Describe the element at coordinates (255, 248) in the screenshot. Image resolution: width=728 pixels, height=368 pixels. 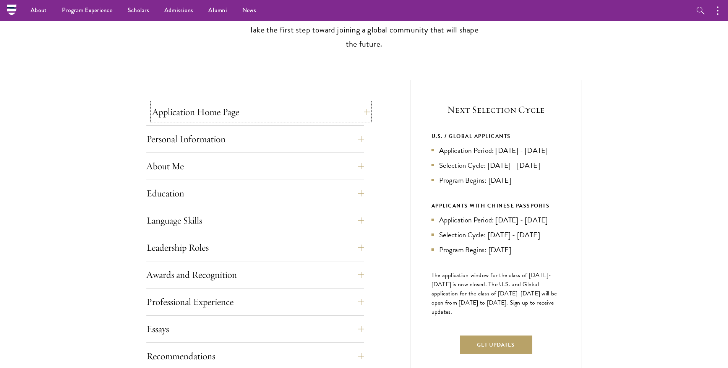
I see `button: Leadership Roles` at that location.